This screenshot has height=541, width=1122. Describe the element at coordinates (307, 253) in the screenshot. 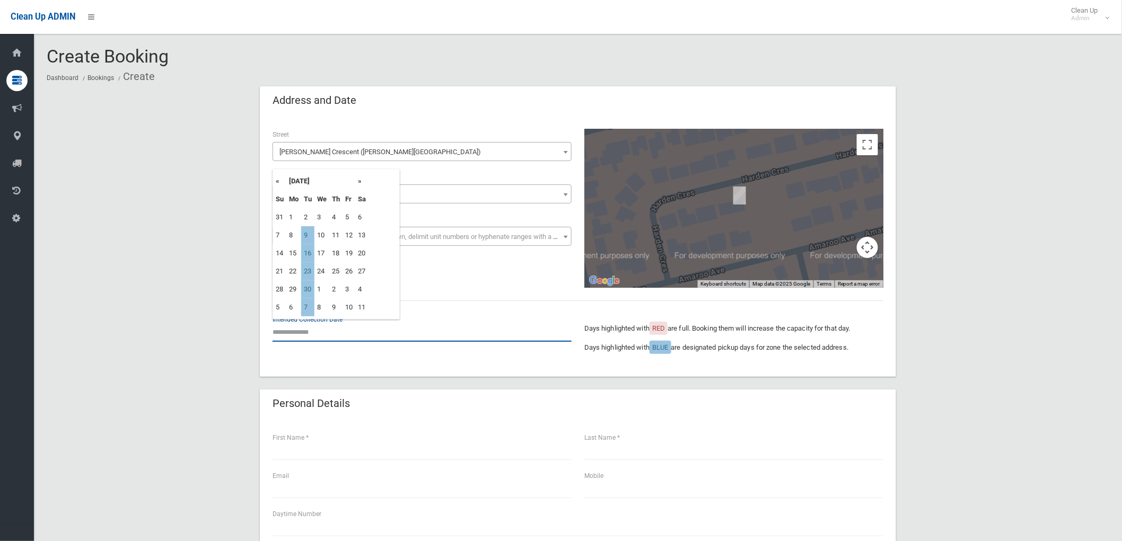

I see `td: 16` at that location.